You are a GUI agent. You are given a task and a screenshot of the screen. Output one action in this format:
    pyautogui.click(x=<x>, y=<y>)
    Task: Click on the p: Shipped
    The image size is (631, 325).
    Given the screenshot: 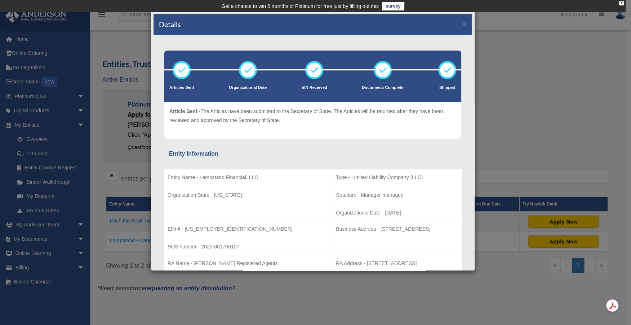 What is the action you would take?
    pyautogui.click(x=448, y=88)
    